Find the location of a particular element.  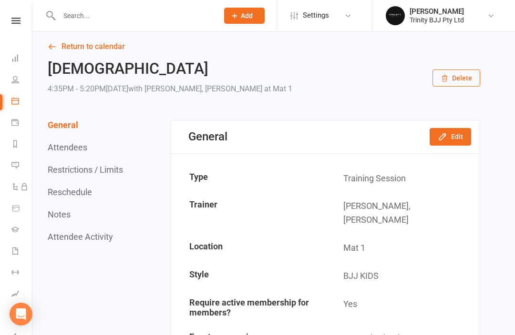

button: Add is located at coordinates (244, 16).